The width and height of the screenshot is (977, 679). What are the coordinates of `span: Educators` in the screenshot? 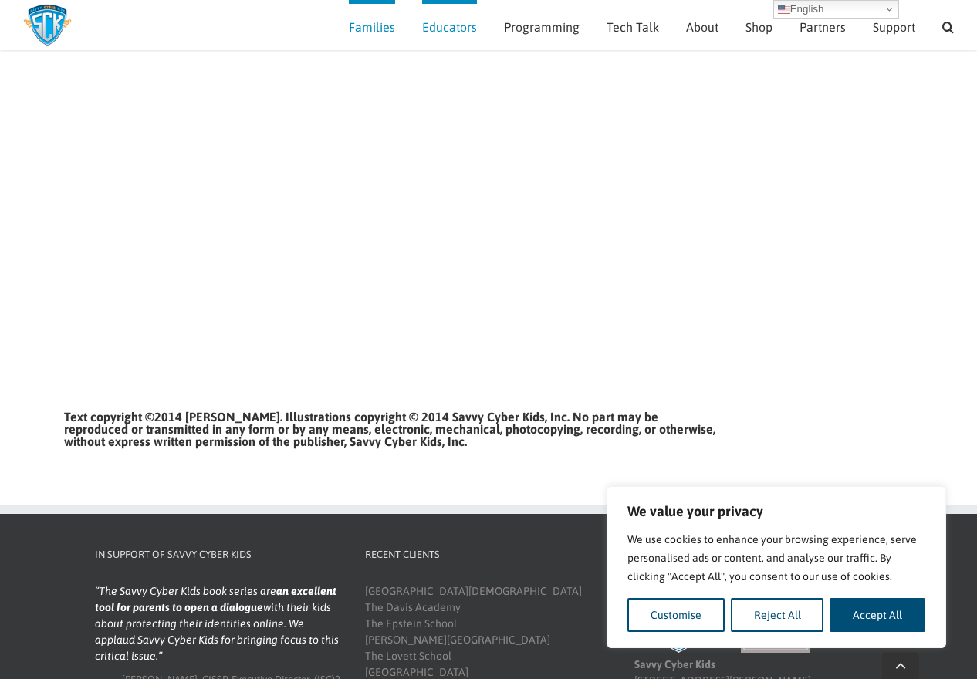 It's located at (449, 27).